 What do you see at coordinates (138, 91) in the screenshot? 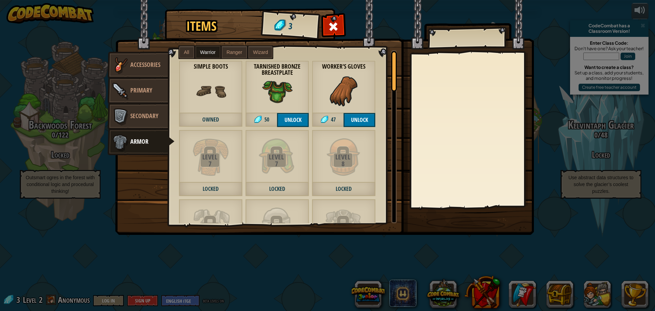
I see `a: Primary` at bounding box center [138, 91].